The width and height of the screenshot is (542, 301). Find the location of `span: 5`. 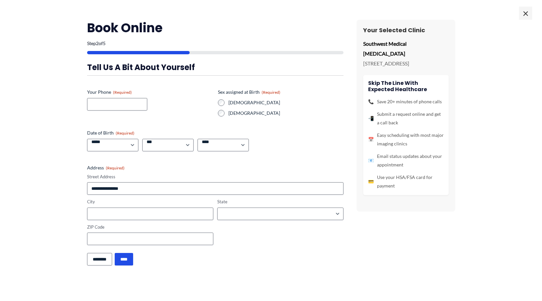

span: 5 is located at coordinates (104, 43).